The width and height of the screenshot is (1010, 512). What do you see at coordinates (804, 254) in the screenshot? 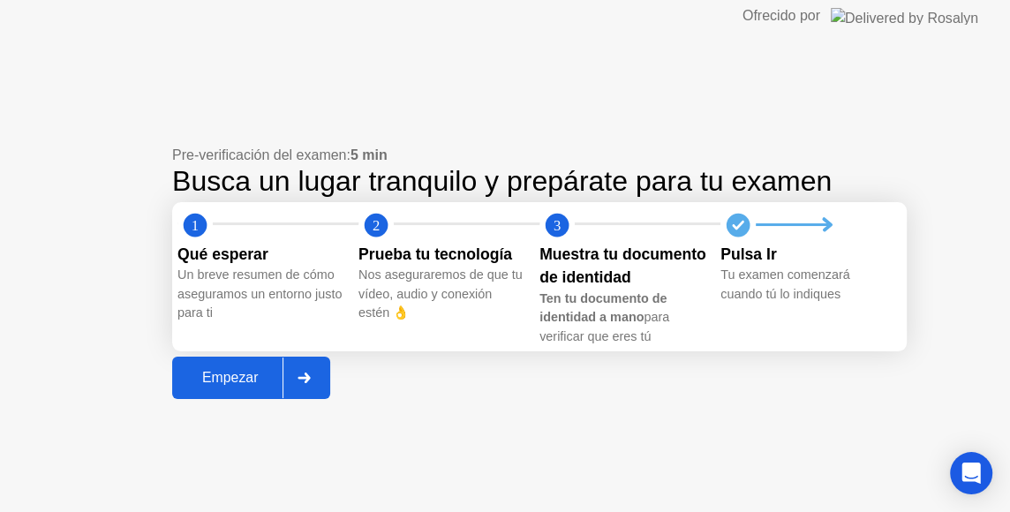
I see `div: Pulsa Ir` at bounding box center [804, 254].